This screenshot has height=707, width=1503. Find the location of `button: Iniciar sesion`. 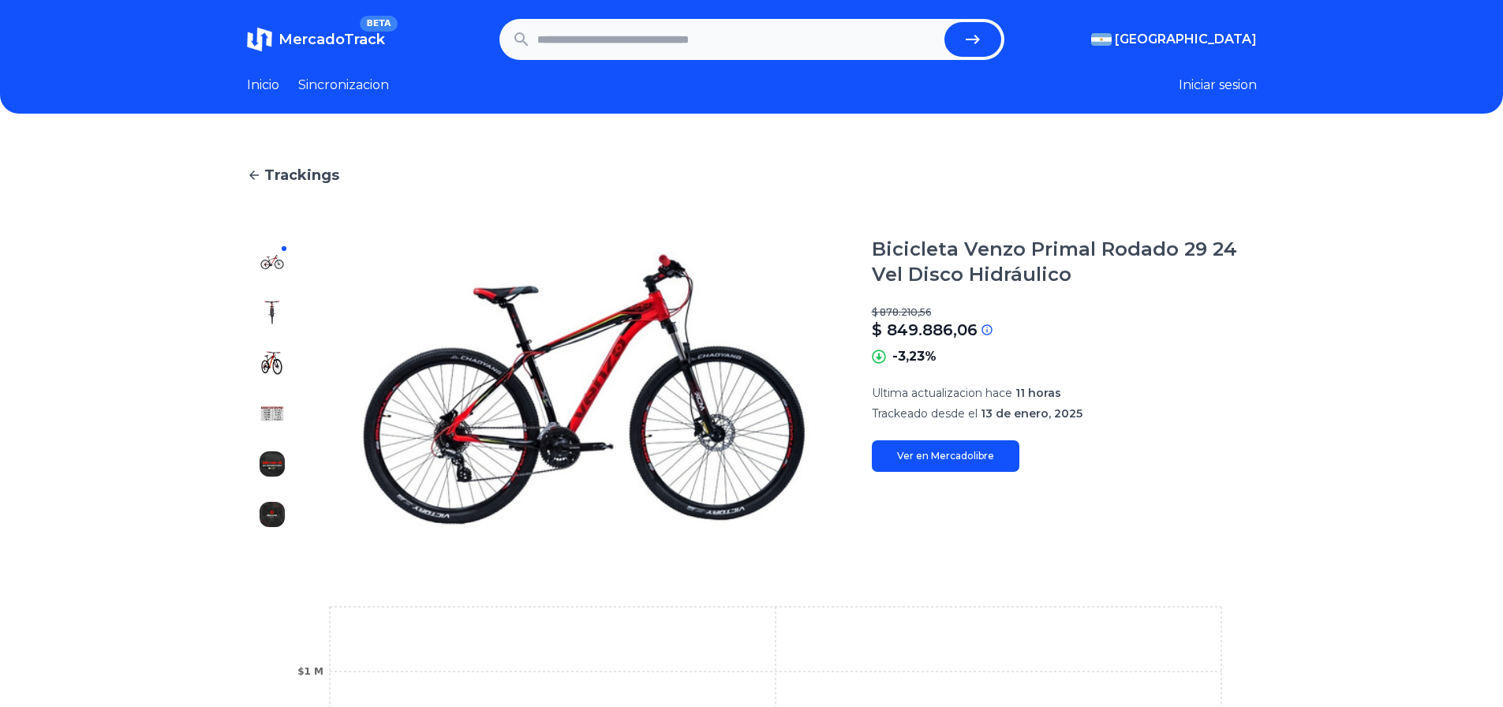

button: Iniciar sesion is located at coordinates (1218, 85).